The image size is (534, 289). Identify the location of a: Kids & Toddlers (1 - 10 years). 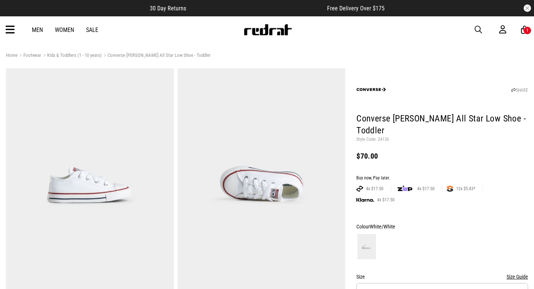
(71, 56).